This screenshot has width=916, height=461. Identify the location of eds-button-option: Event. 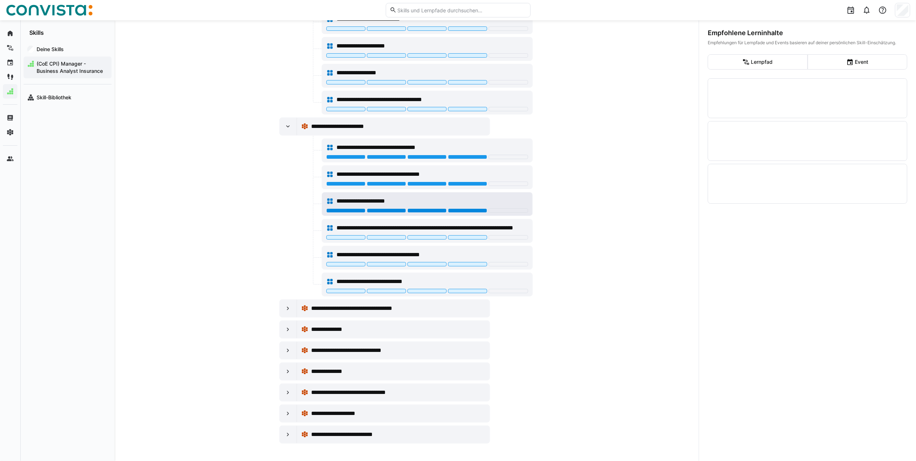
(858, 62).